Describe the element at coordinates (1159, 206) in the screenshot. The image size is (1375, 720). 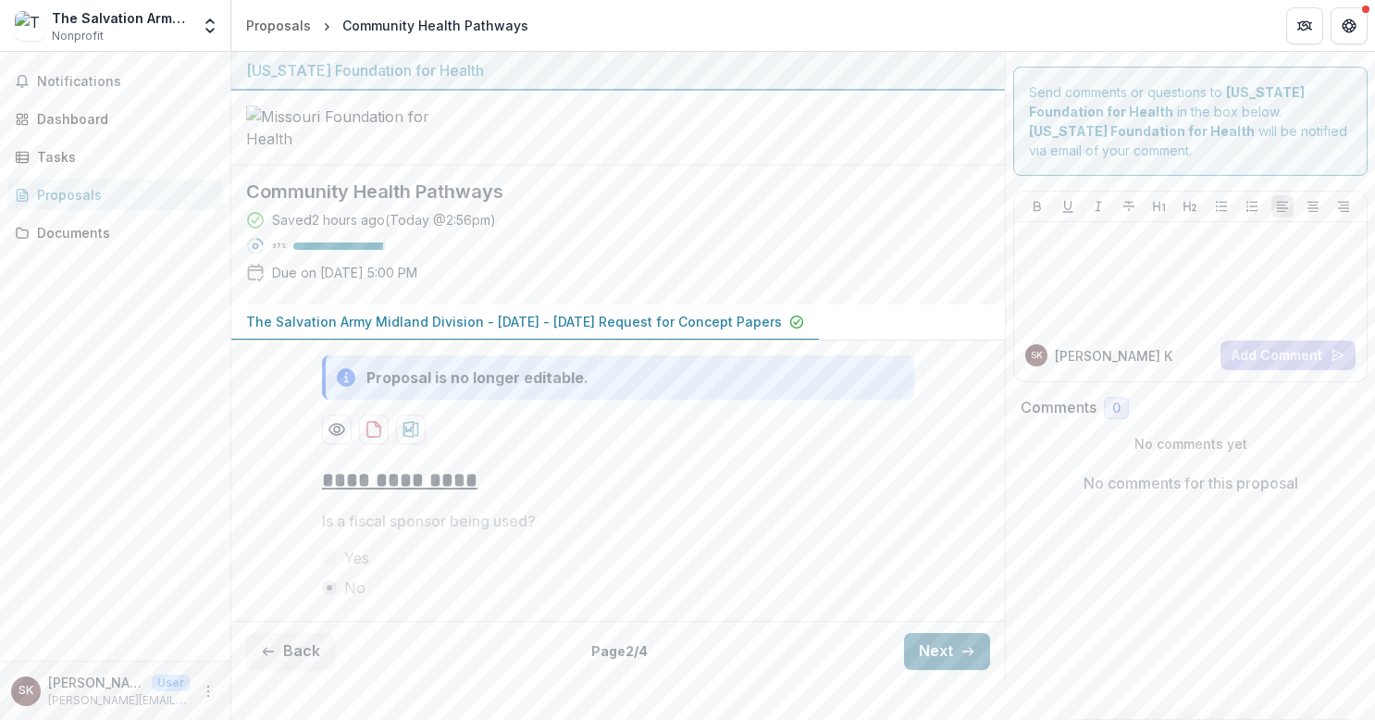
I see `button: Heading 1` at that location.